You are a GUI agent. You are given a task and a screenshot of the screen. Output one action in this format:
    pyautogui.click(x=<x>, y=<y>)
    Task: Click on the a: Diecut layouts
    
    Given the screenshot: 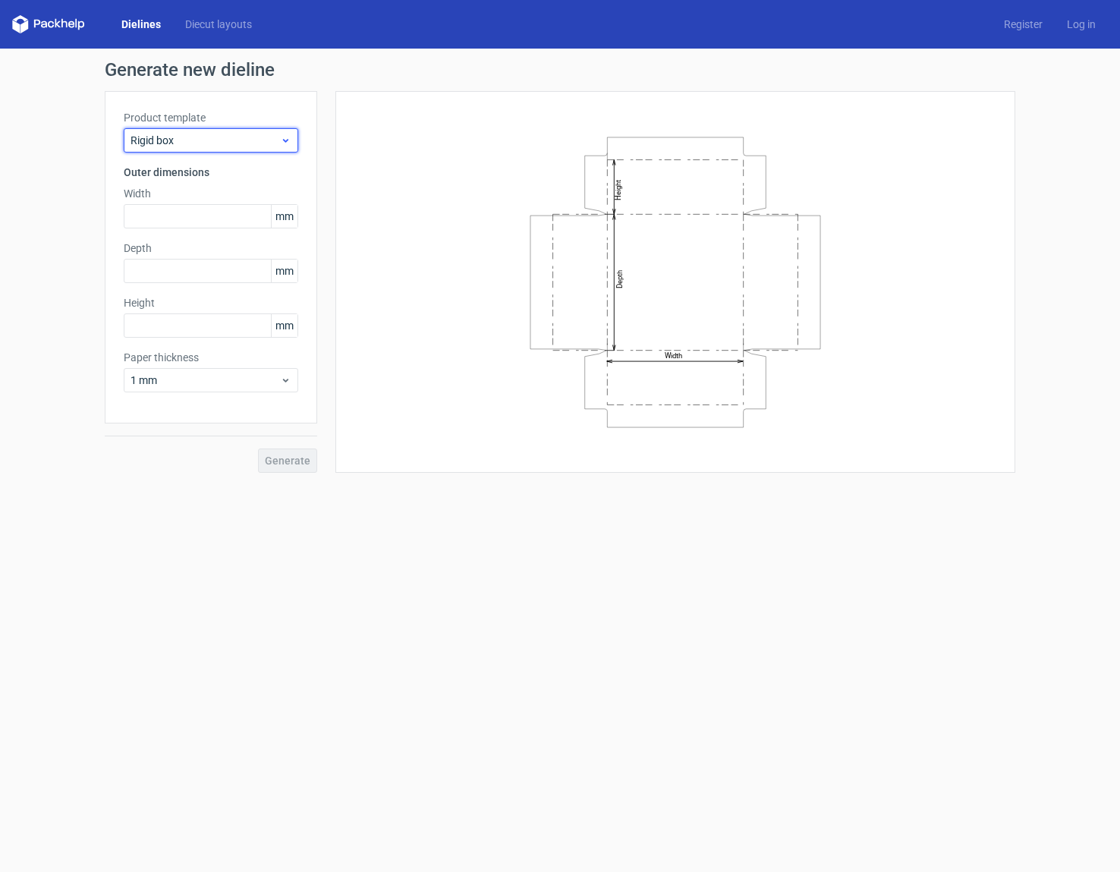 What is the action you would take?
    pyautogui.click(x=219, y=24)
    